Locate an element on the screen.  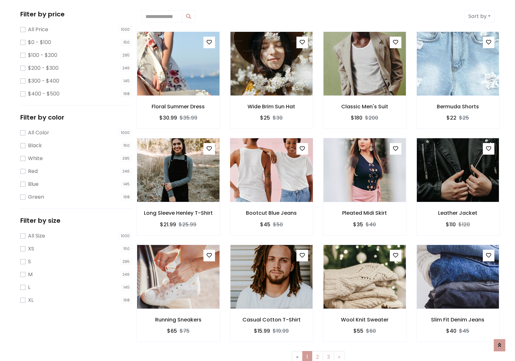
h6: $40 is located at coordinates (451, 331).